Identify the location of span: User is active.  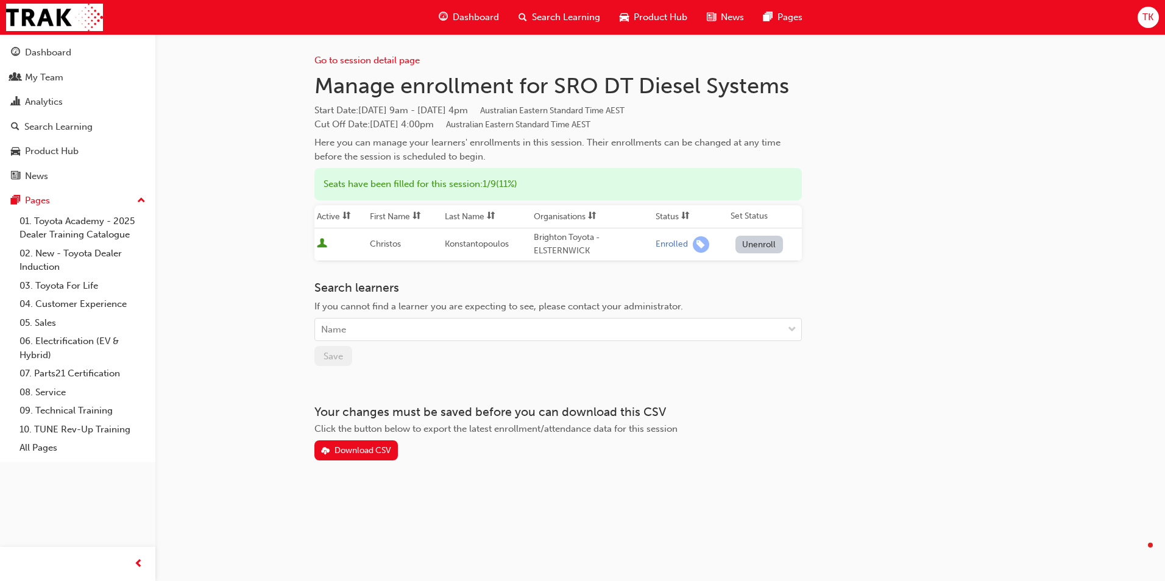
(322, 244).